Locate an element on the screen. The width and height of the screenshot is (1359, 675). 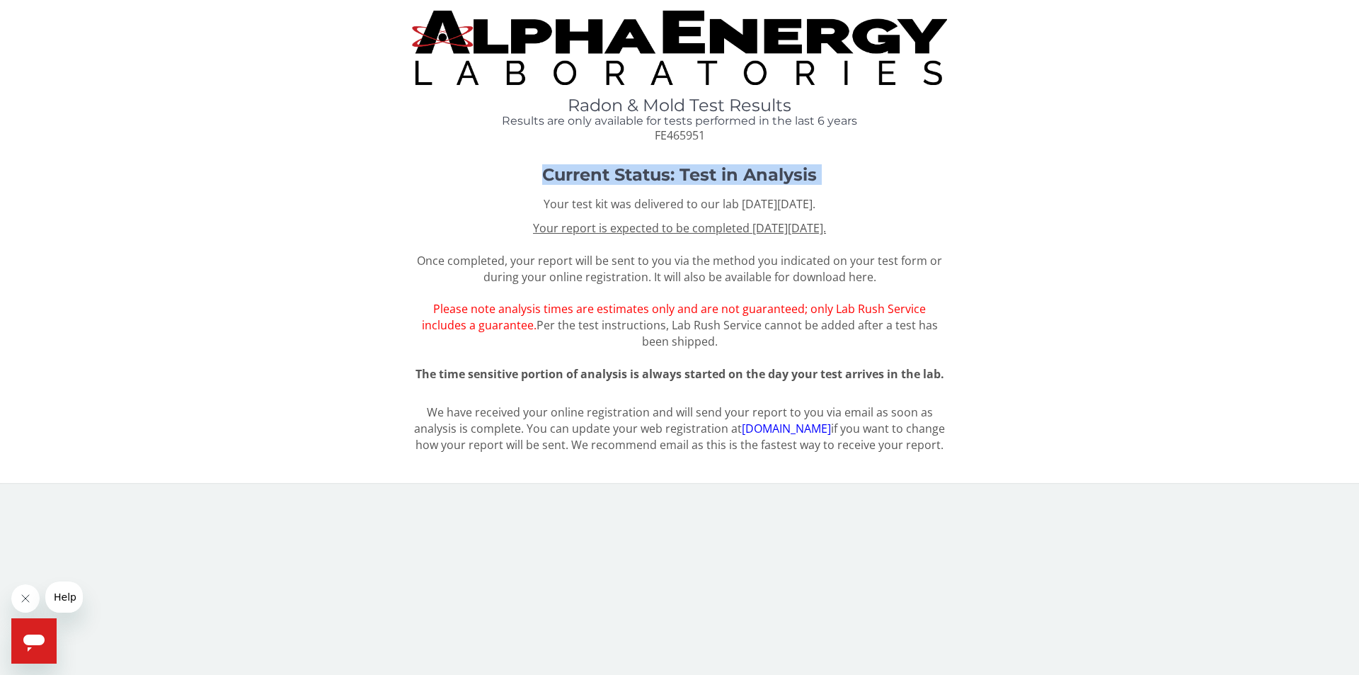
h4: Results are only available for tests performed in the last 6 years is located at coordinates (680, 121).